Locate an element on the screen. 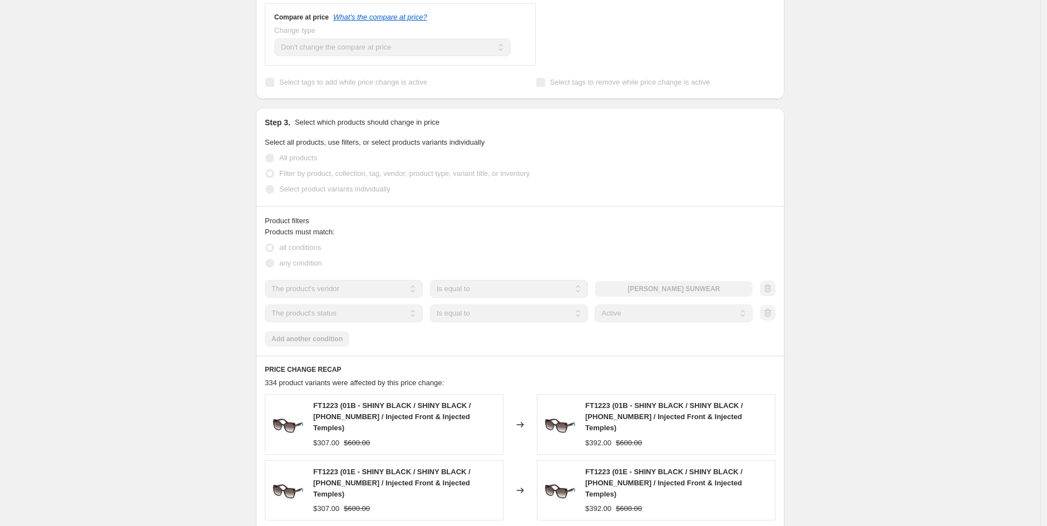 Image resolution: width=1047 pixels, height=526 pixels. i: What's the compare at price? is located at coordinates (380, 17).